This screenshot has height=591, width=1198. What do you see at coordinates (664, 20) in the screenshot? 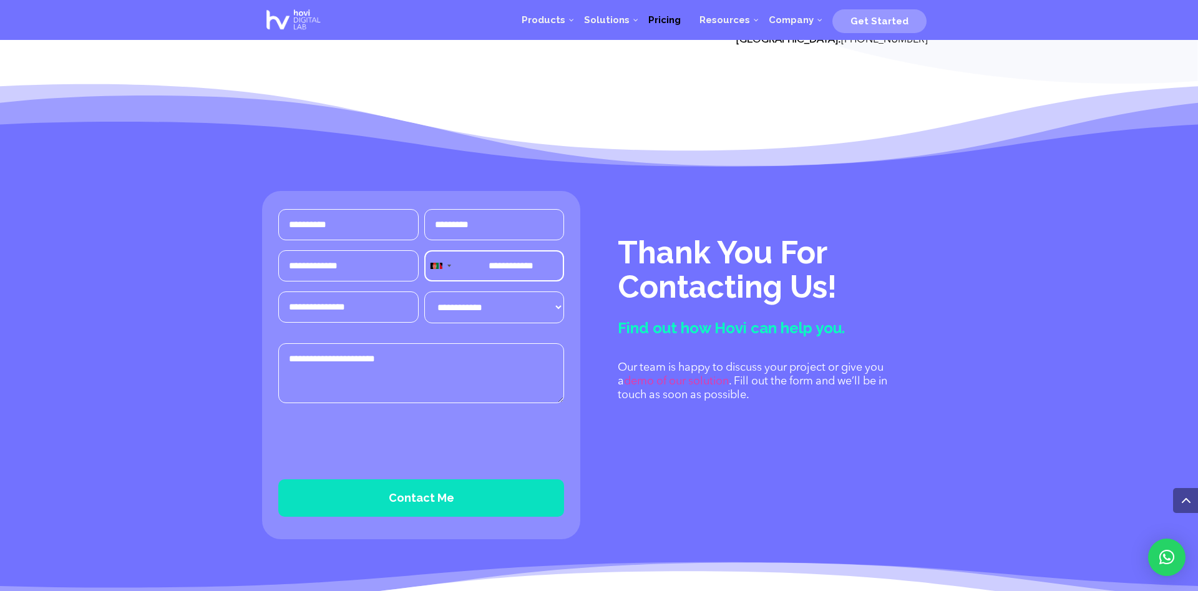
I see `a: Pricing` at bounding box center [664, 20].